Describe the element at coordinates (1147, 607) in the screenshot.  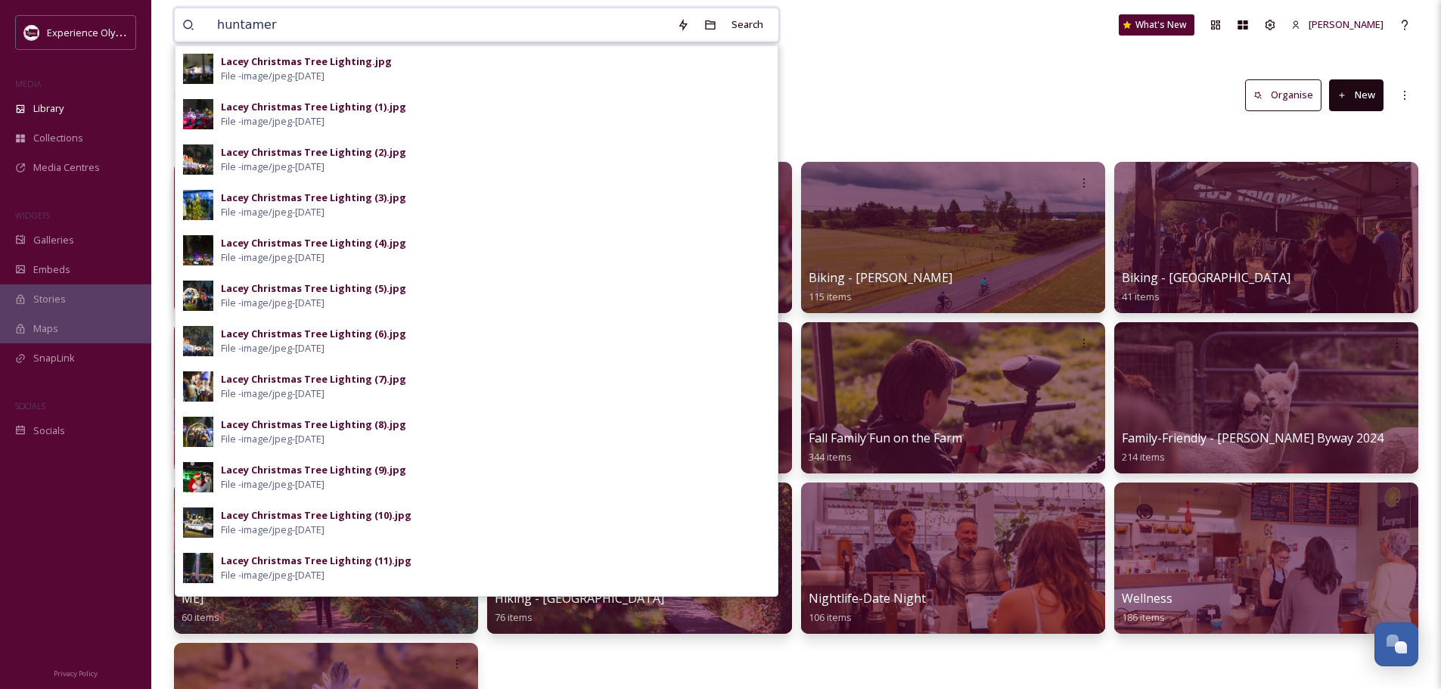
I see `a: Wellness186 items` at that location.